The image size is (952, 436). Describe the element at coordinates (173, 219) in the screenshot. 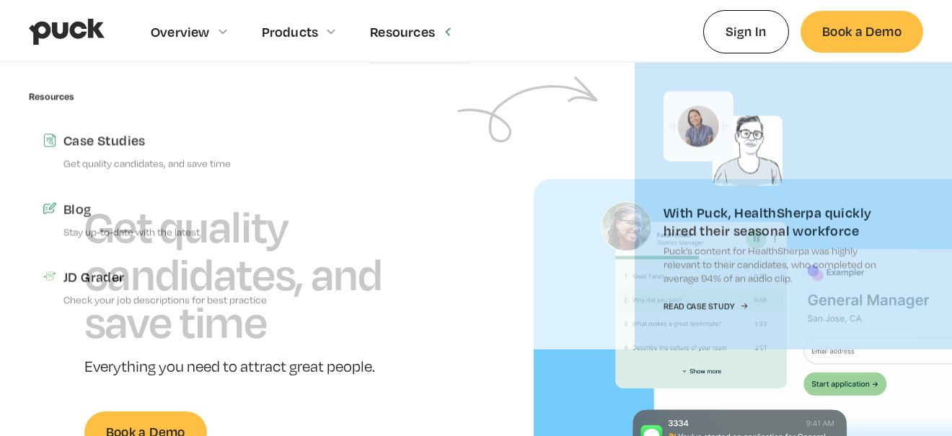

I see `a: BlogStay up-to-date with the latest` at that location.